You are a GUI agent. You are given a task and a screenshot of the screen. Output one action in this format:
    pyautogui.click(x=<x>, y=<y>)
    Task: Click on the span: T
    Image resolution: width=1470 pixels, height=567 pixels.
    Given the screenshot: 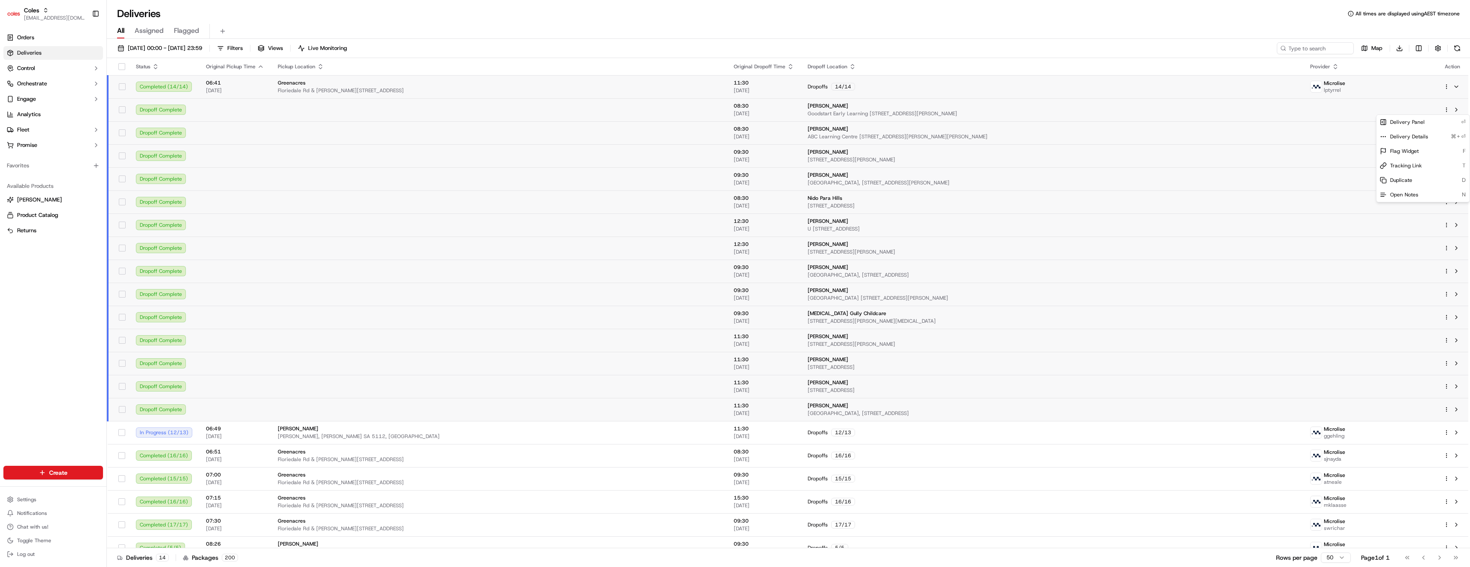 What is the action you would take?
    pyautogui.click(x=1464, y=166)
    